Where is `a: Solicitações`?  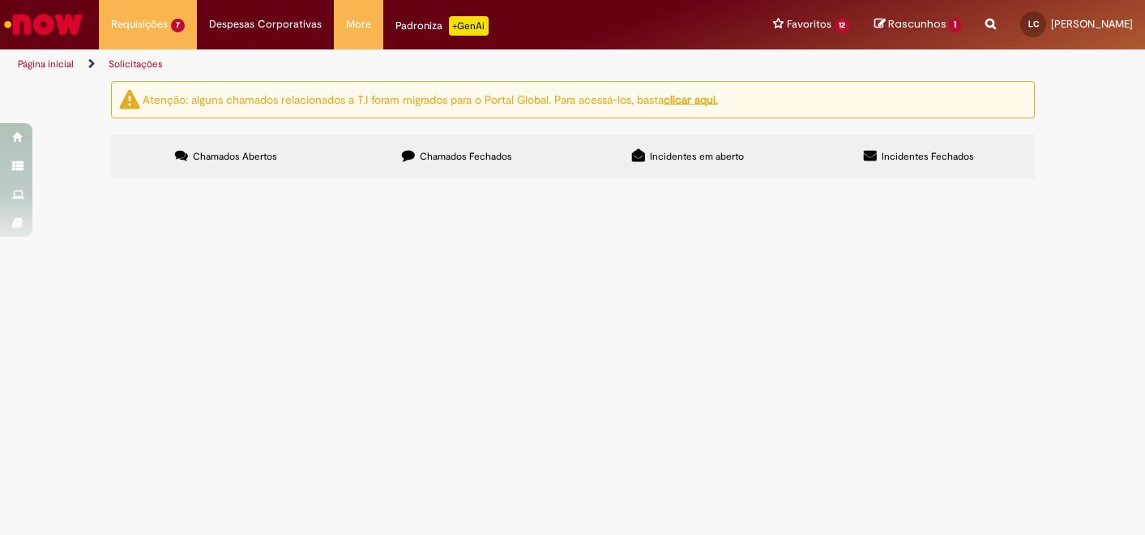 a: Solicitações is located at coordinates (135, 64).